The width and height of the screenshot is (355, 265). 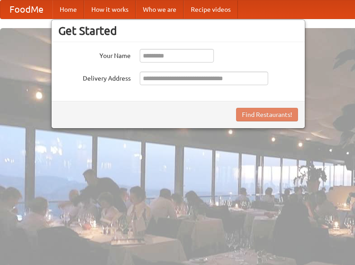 I want to click on a: FoodMe, so click(x=26, y=10).